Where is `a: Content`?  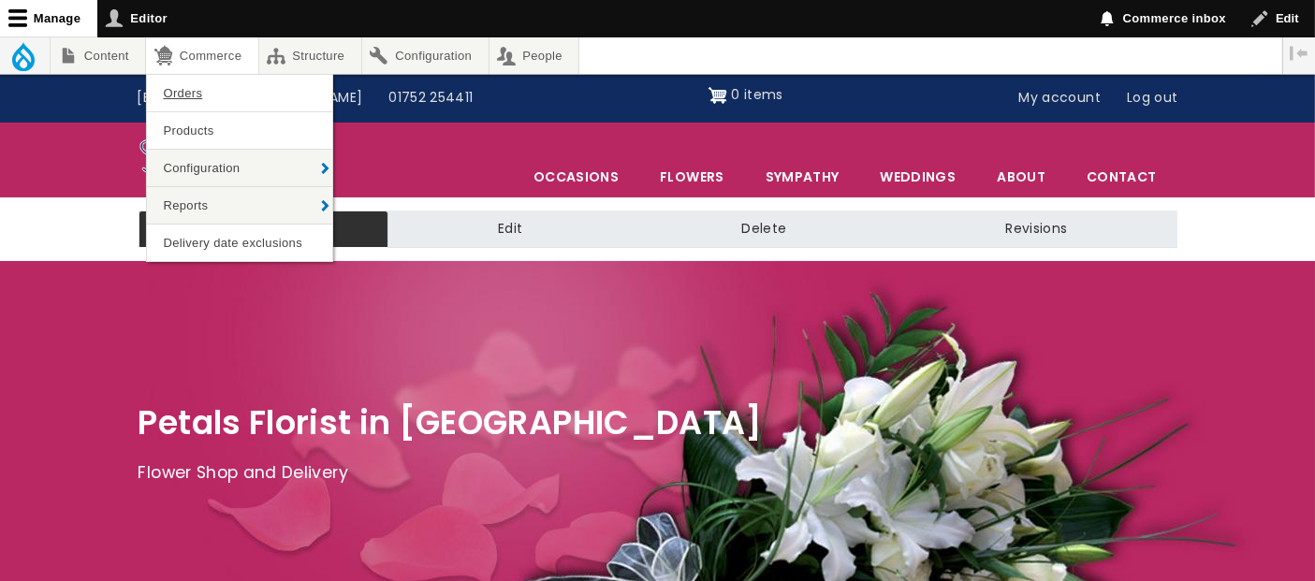
a: Content is located at coordinates (97, 55).